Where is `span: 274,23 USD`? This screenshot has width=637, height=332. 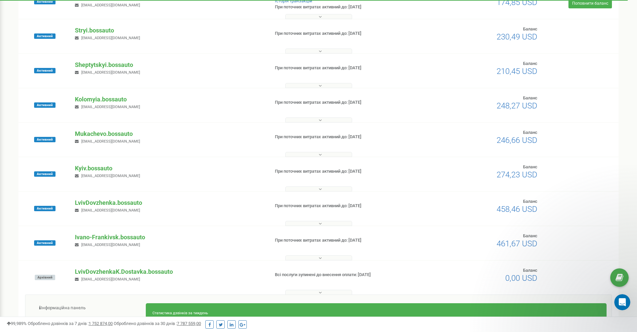 span: 274,23 USD is located at coordinates (517, 175).